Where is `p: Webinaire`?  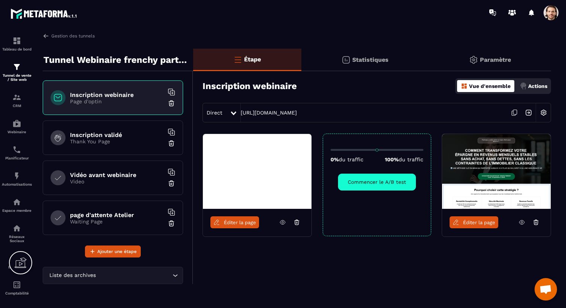
p: Webinaire is located at coordinates (17, 132).